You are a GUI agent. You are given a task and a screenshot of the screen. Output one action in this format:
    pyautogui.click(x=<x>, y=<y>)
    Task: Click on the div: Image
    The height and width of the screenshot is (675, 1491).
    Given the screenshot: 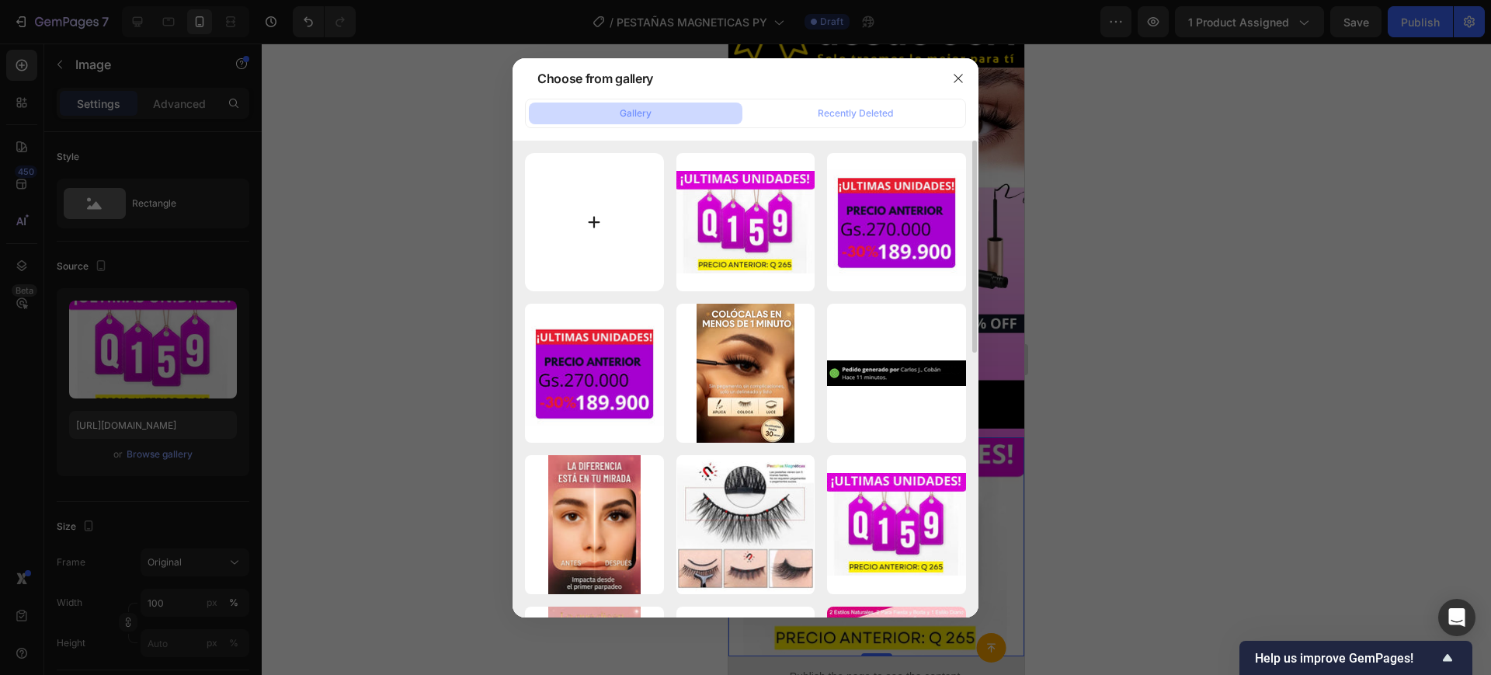 What is the action you would take?
    pyautogui.click(x=36, y=379)
    